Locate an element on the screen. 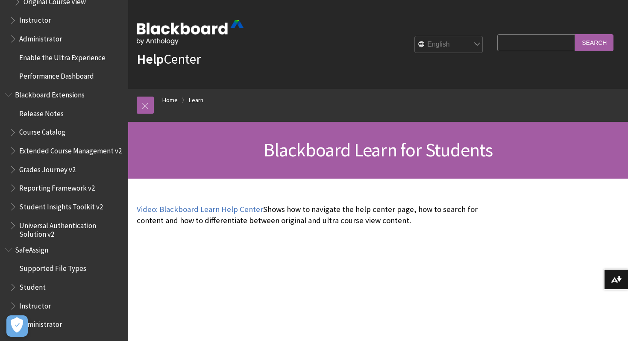 Image resolution: width=628 pixels, height=341 pixels. input: Search is located at coordinates (594, 42).